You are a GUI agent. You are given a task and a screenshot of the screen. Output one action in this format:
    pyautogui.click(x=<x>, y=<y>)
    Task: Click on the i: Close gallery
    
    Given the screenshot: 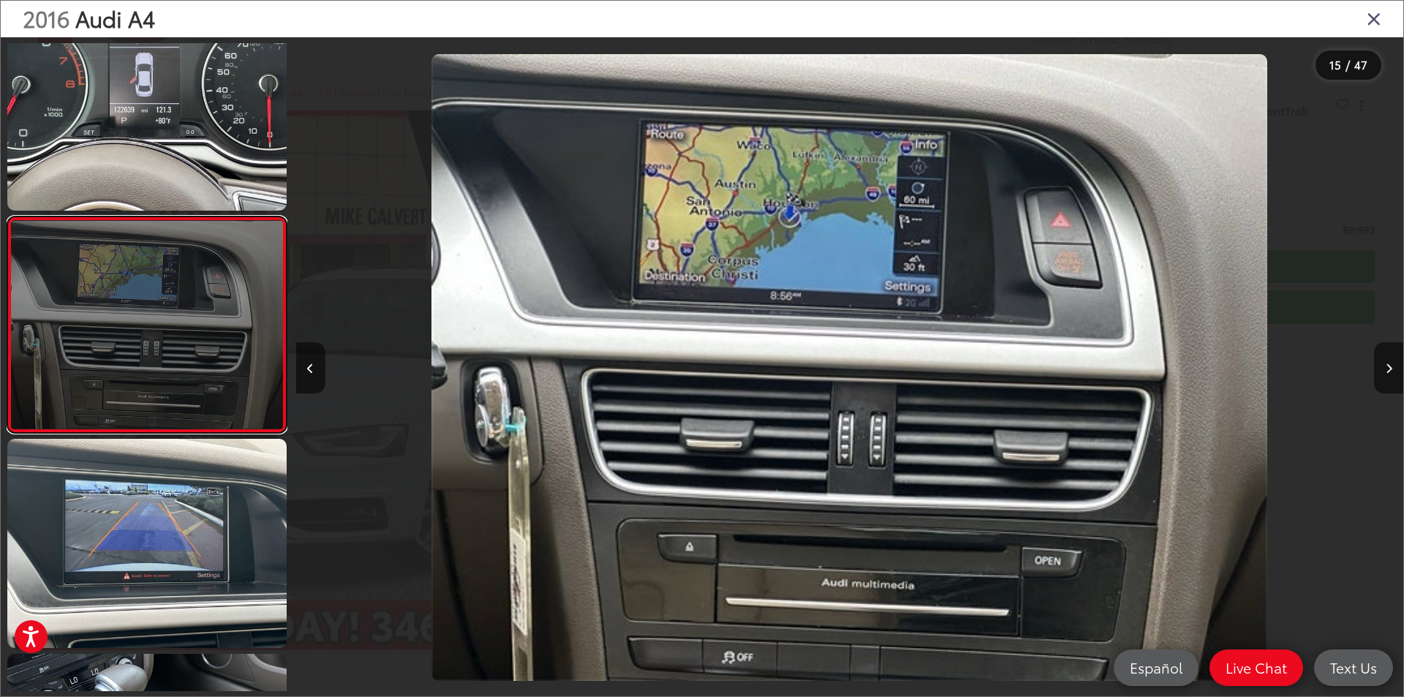 What is the action you would take?
    pyautogui.click(x=1374, y=18)
    